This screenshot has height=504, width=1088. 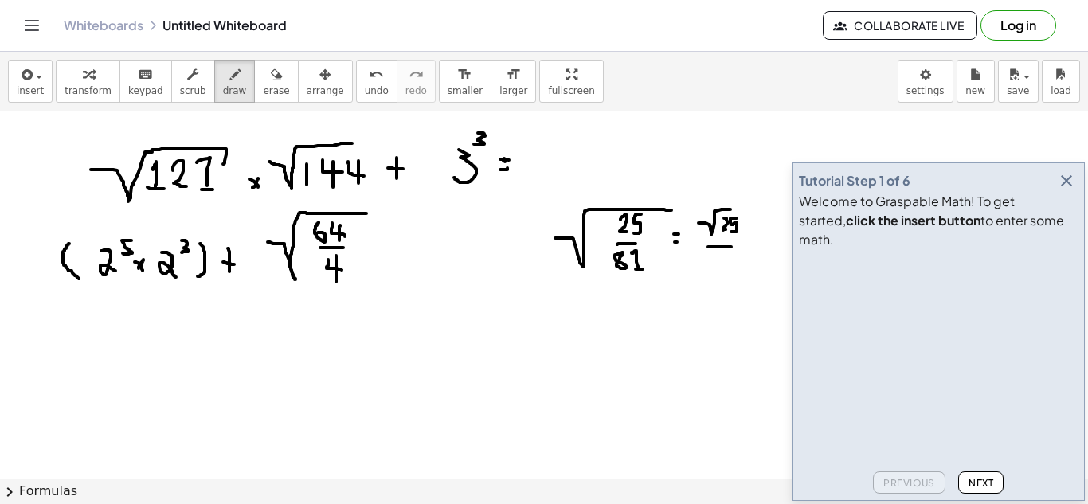 What do you see at coordinates (193, 81) in the screenshot?
I see `button: scrub` at bounding box center [193, 81].